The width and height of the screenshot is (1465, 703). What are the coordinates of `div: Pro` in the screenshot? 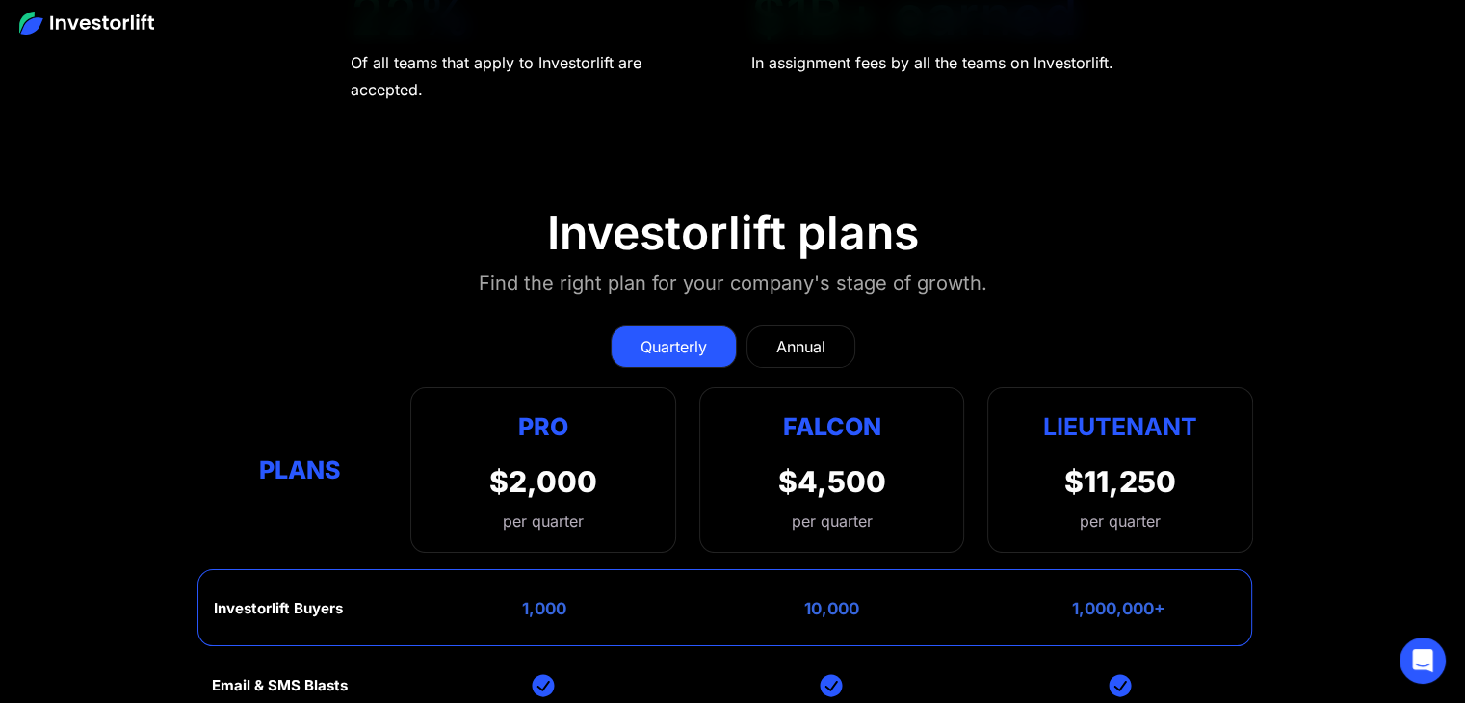 It's located at (543, 426).